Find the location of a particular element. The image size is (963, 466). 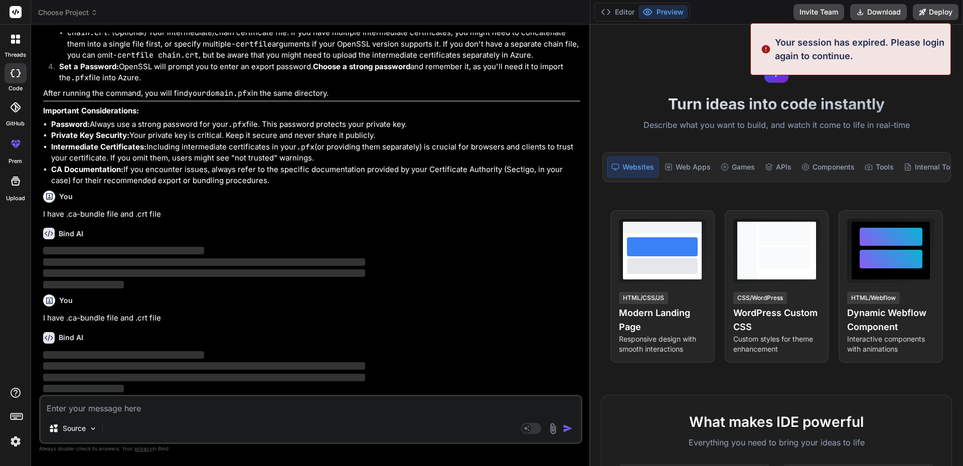

li: Your private key is critical. Keep it secure and never share it publicly. is located at coordinates (315, 135).